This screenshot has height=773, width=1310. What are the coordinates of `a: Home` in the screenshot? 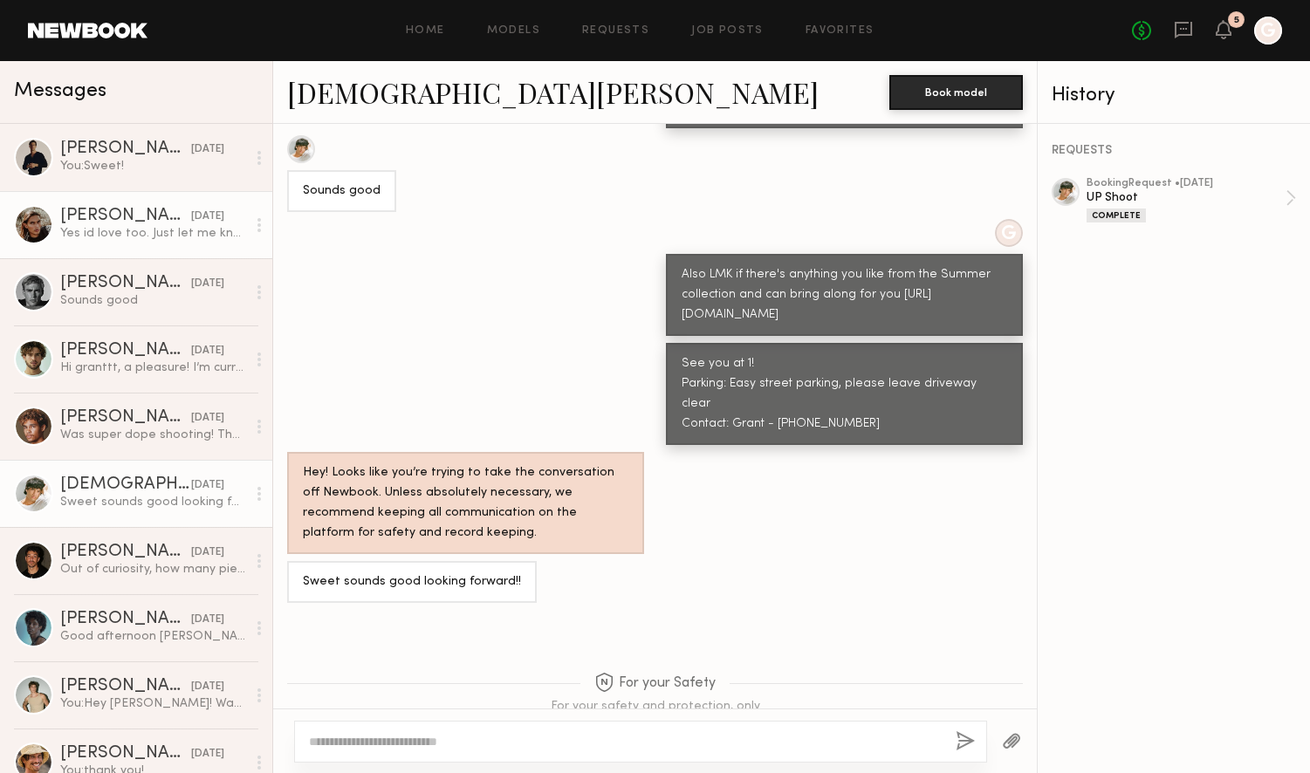 It's located at (425, 31).